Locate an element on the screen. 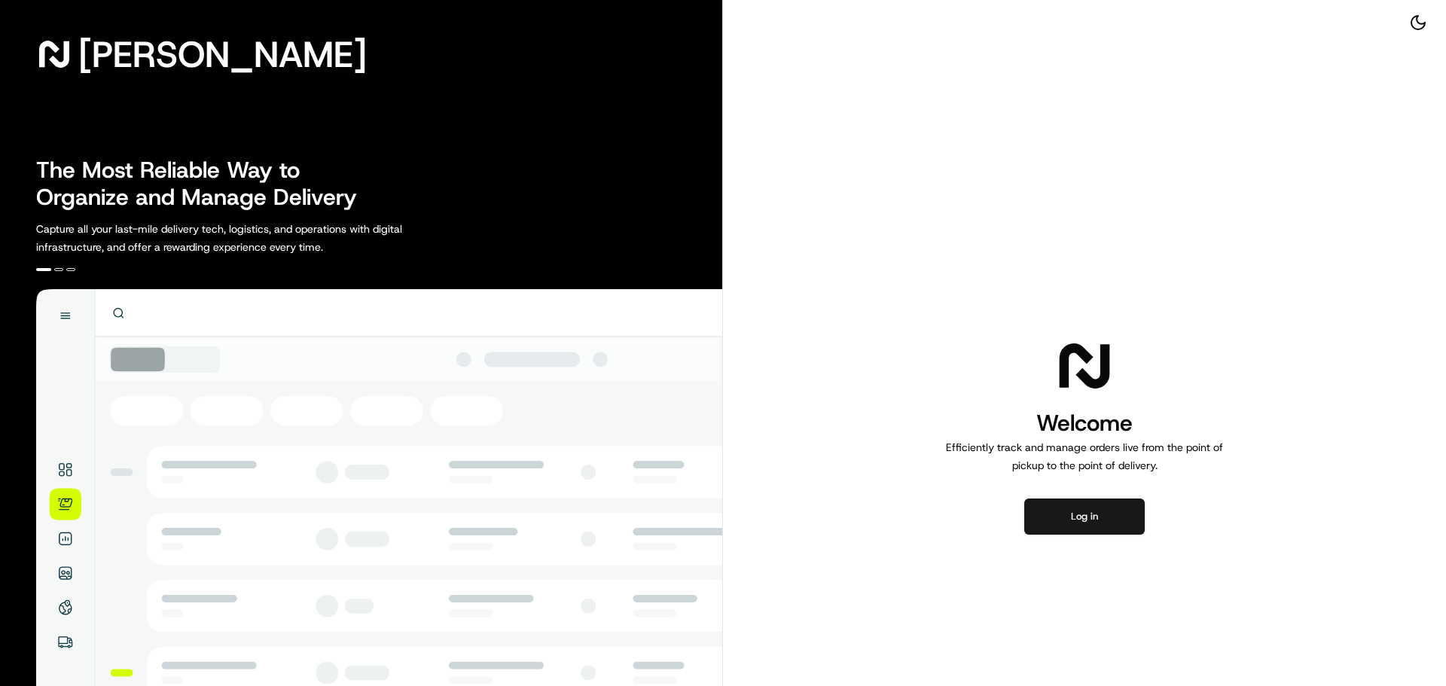 This screenshot has height=686, width=1446. p: Capture all your last-mile delivery tech, logistics, and operations with digital infrastructure, ... is located at coordinates (253, 238).